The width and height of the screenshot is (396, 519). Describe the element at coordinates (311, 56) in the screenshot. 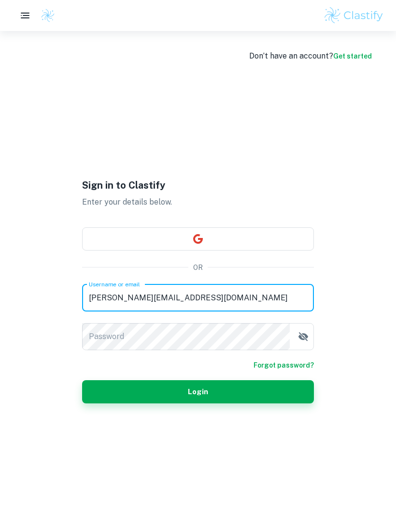

I see `div: Don’t have an account?` at that location.